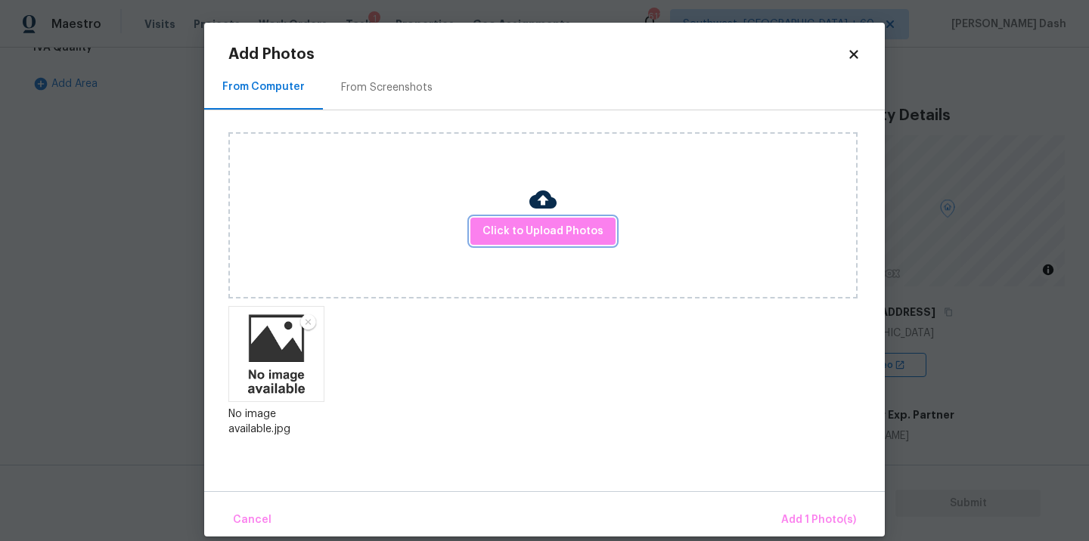 The image size is (1089, 541). Describe the element at coordinates (818, 520) in the screenshot. I see `span: Add 1 Photo(s)` at that location.